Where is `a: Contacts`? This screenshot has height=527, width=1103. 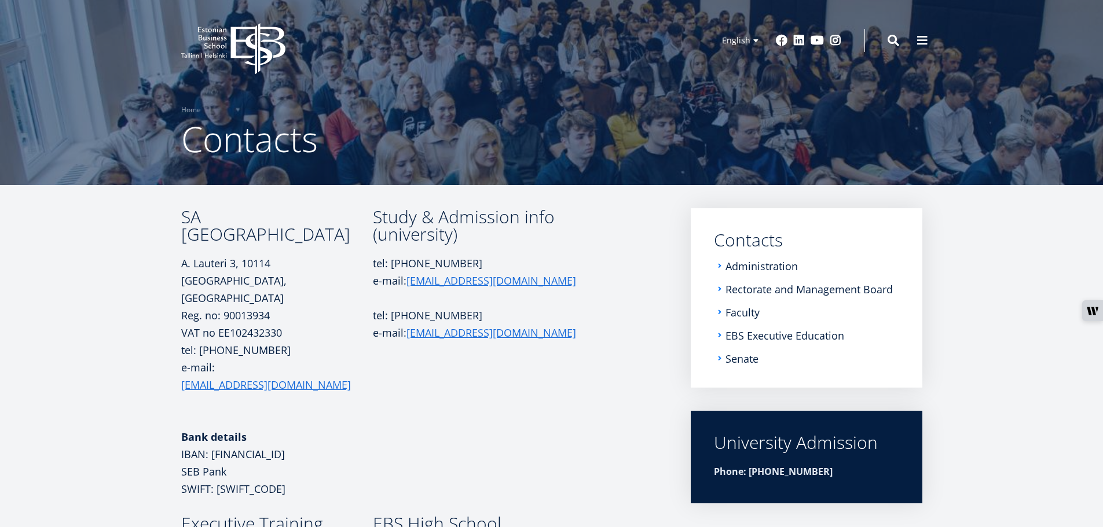 a: Contacts is located at coordinates (807, 240).